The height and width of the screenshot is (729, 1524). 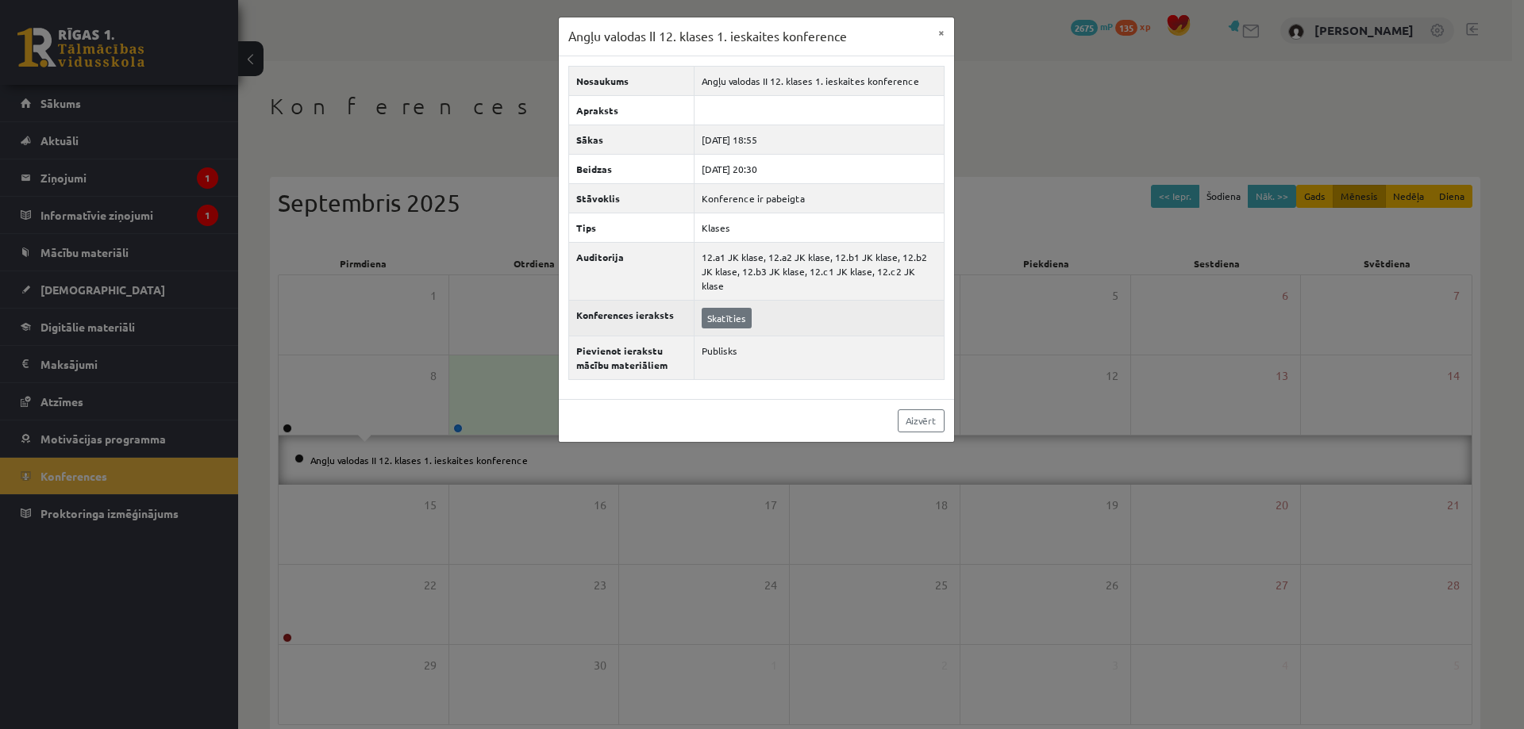 I want to click on th: Stāvoklis, so click(x=631, y=198).